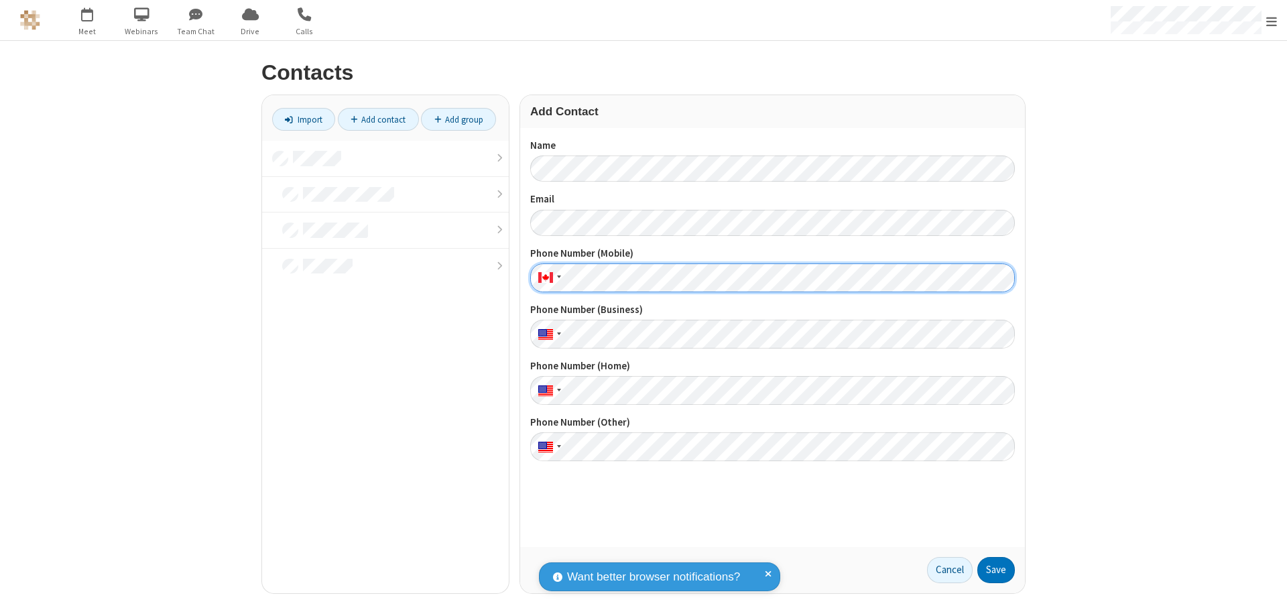 The image size is (1287, 614). Describe the element at coordinates (772, 253) in the screenshot. I see `label: Phone Number (Mobile)` at that location.